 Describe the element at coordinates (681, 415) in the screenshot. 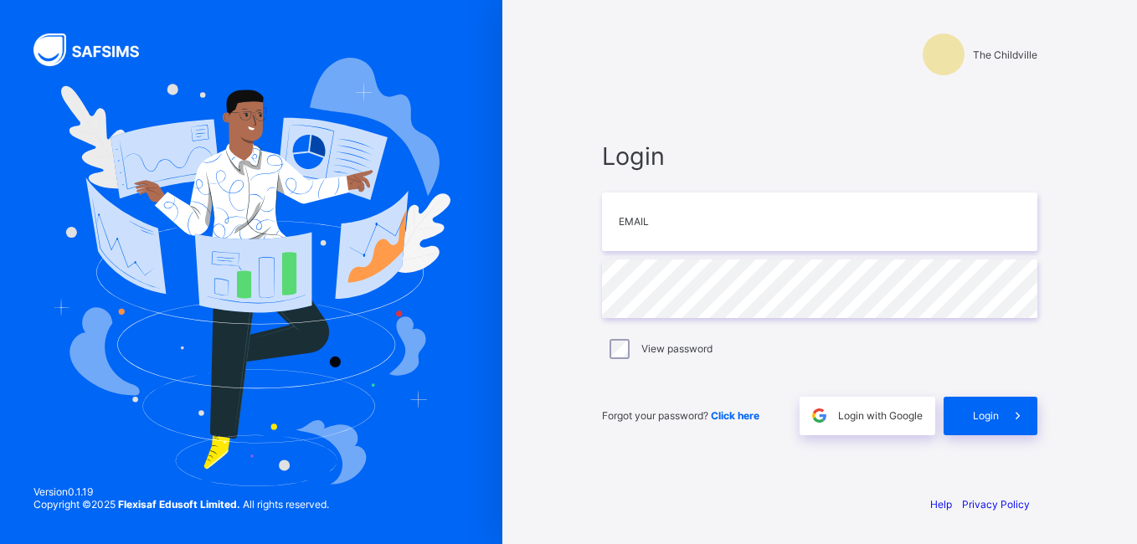

I see `span: Forgot your password?` at that location.